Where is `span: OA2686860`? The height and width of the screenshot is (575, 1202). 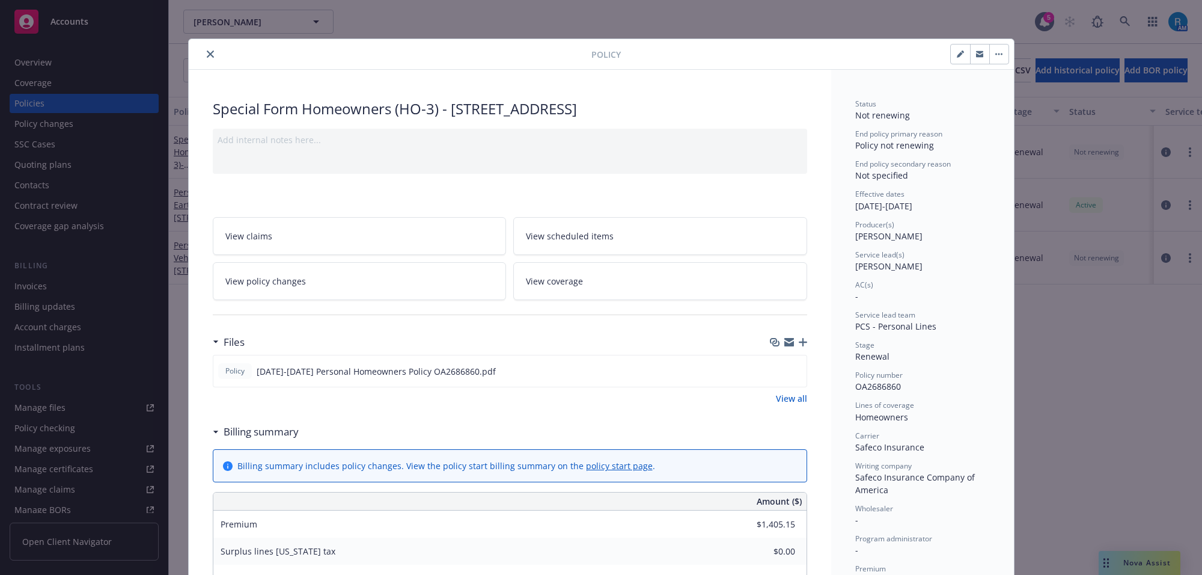
span: OA2686860 is located at coordinates (878, 386).